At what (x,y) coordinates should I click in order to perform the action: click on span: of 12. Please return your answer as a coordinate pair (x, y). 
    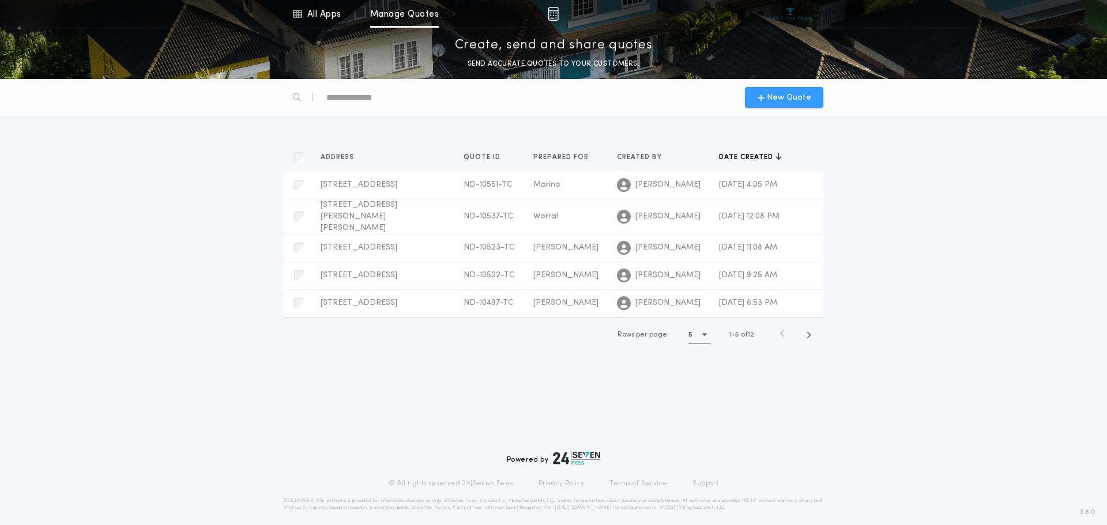
    Looking at the image, I should click on (747, 335).